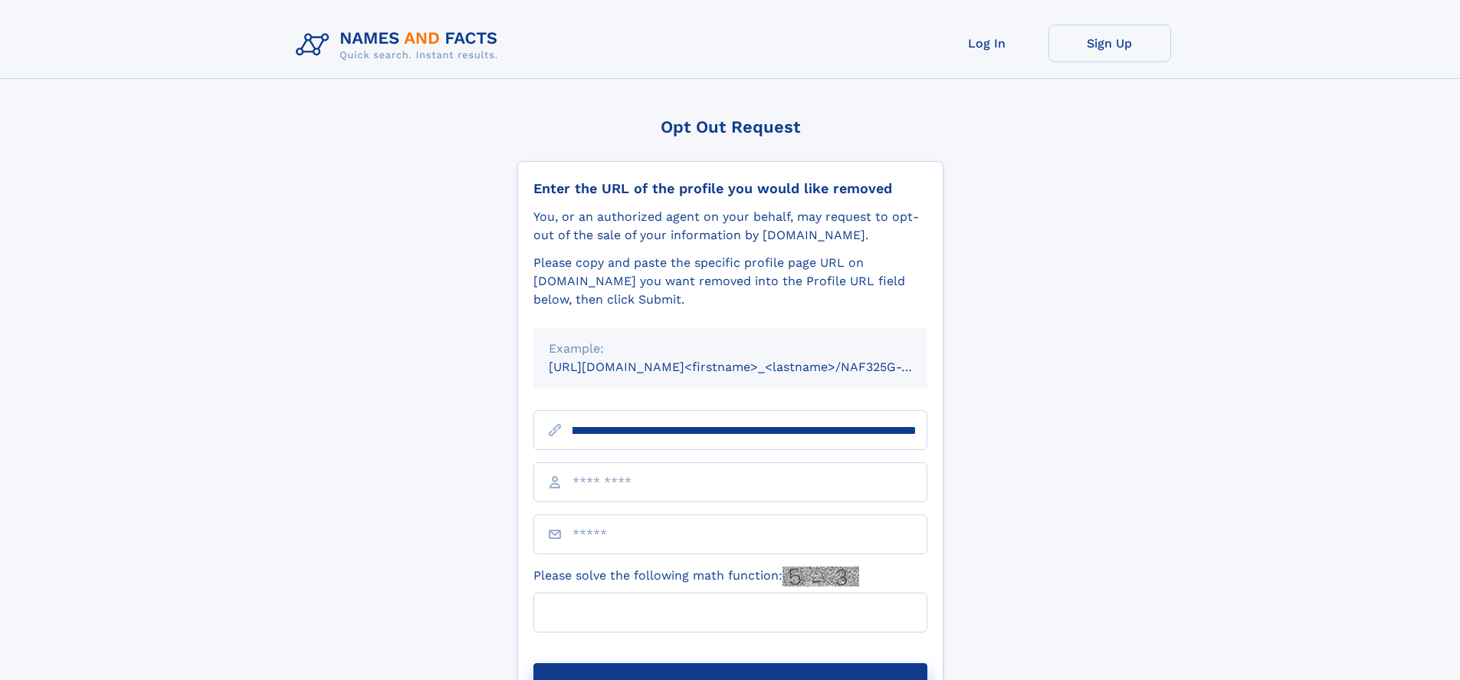 The width and height of the screenshot is (1460, 680). Describe the element at coordinates (730, 226) in the screenshot. I see `div: You, or an authorized agent on your behalf, may request to opt-out of the sale of your informatio...` at that location.